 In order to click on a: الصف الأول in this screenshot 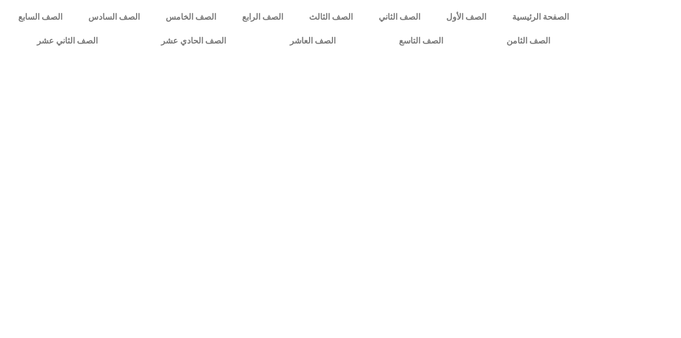, I will do `click(466, 17)`.